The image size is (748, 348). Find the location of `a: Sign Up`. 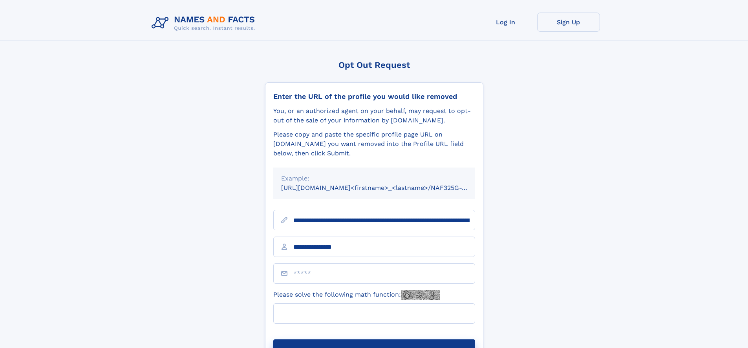

a: Sign Up is located at coordinates (568, 22).